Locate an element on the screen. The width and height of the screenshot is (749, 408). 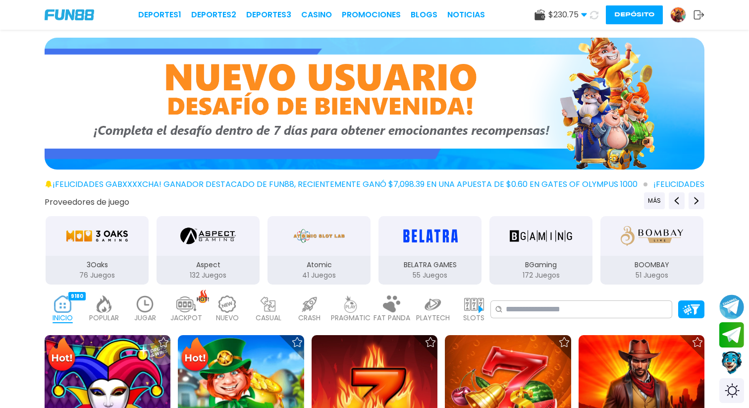
img: casual_light.webp is located at coordinates (268, 304).